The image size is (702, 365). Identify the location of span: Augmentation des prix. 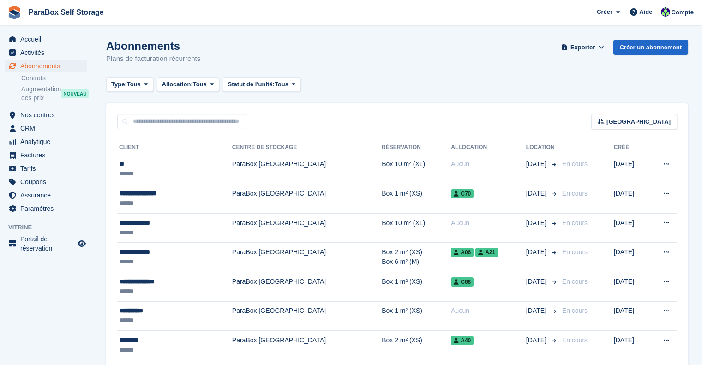
(41, 94).